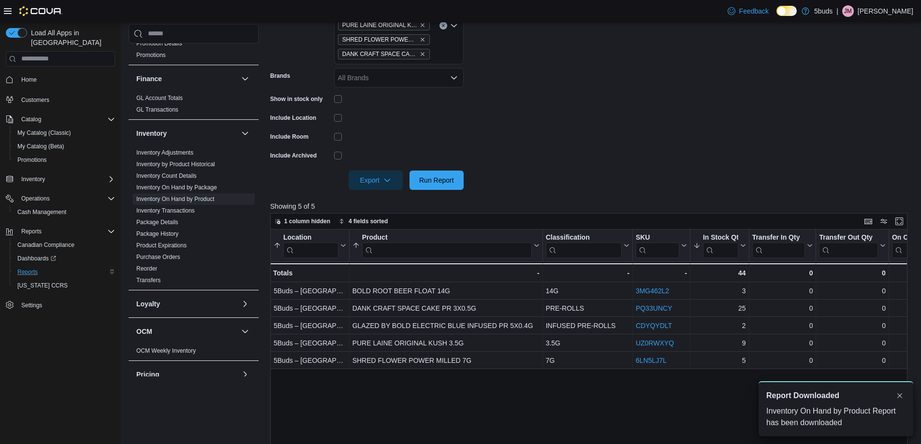 This screenshot has width=921, height=444. What do you see at coordinates (175, 199) in the screenshot?
I see `a: Inventory On Hand by Product` at bounding box center [175, 199].